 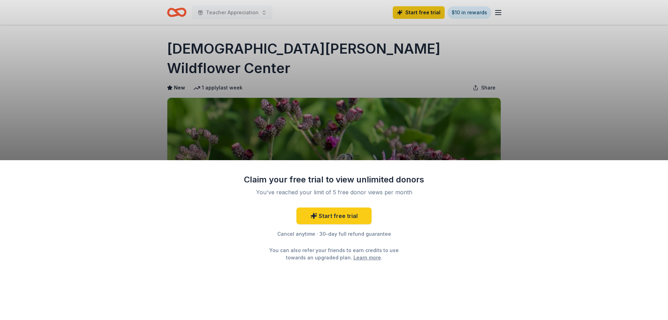 What do you see at coordinates (334, 180) in the screenshot?
I see `div: Claim your free trial to view unlimited donors` at bounding box center [334, 180].